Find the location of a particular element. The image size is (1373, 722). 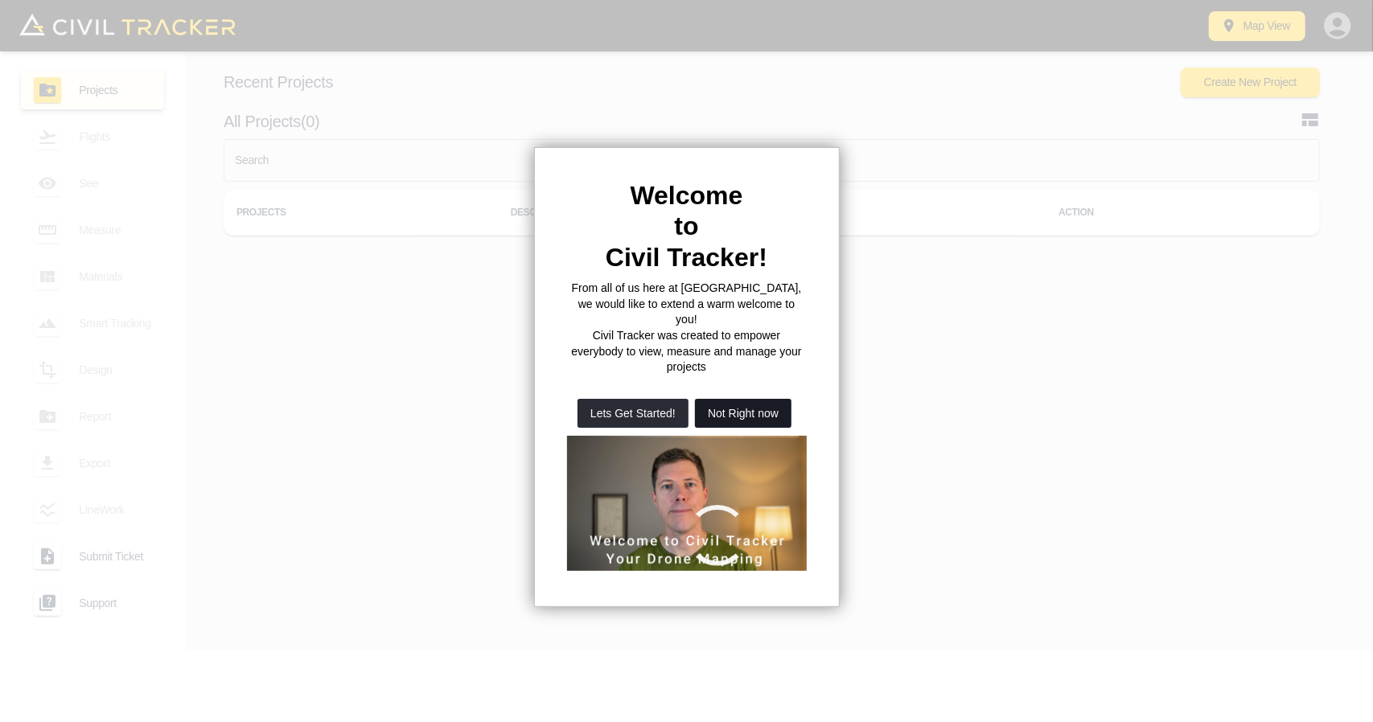

h2: Civil Tracker! is located at coordinates (687, 257).